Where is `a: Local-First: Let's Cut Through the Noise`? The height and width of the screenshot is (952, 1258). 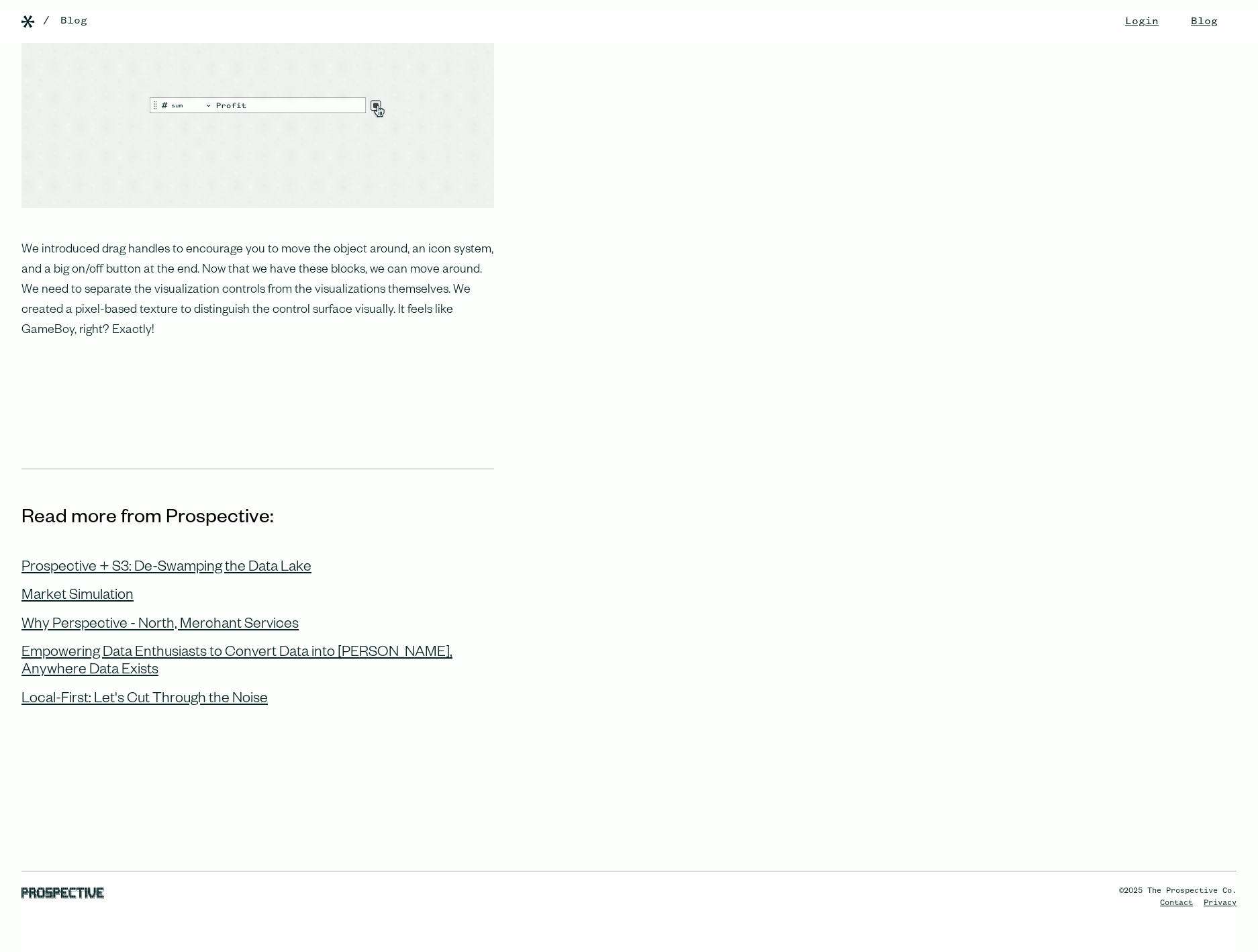
a: Local-First: Let's Cut Through the Noise is located at coordinates (144, 695).